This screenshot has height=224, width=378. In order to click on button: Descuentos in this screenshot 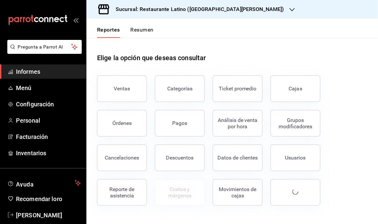, I will do `click(180, 158)`.